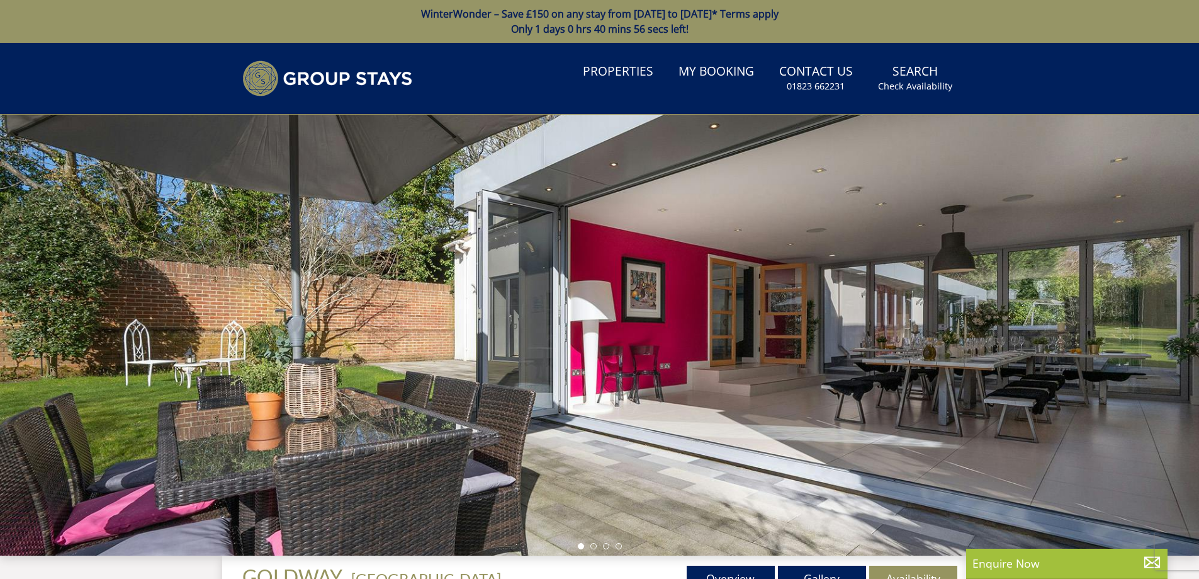 This screenshot has height=579, width=1199. Describe the element at coordinates (1067, 563) in the screenshot. I see `p: Enquire Now` at that location.